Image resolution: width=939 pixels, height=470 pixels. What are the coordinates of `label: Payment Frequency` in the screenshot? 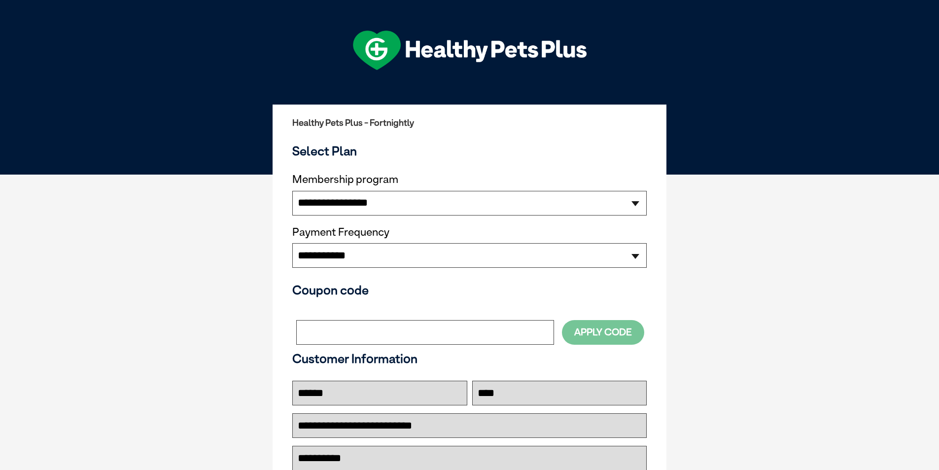 It's located at (341, 232).